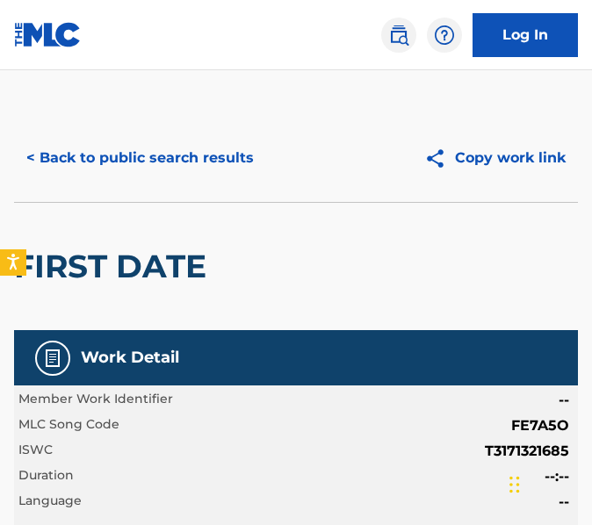 Image resolution: width=592 pixels, height=525 pixels. I want to click on img: Copy work link, so click(439, 158).